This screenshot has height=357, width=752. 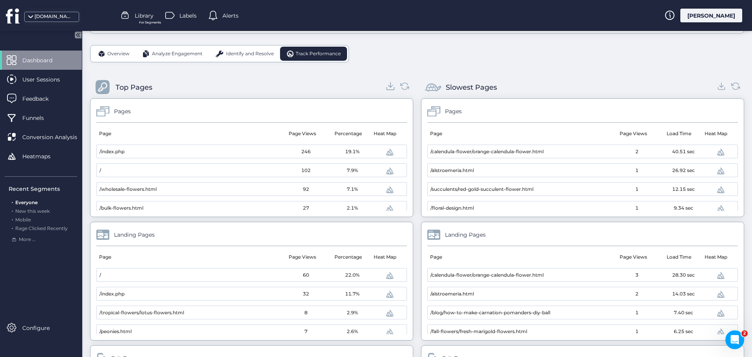 I want to click on span: /blog/how-to-make-carnation-pomanders-diy-ball, so click(x=490, y=312).